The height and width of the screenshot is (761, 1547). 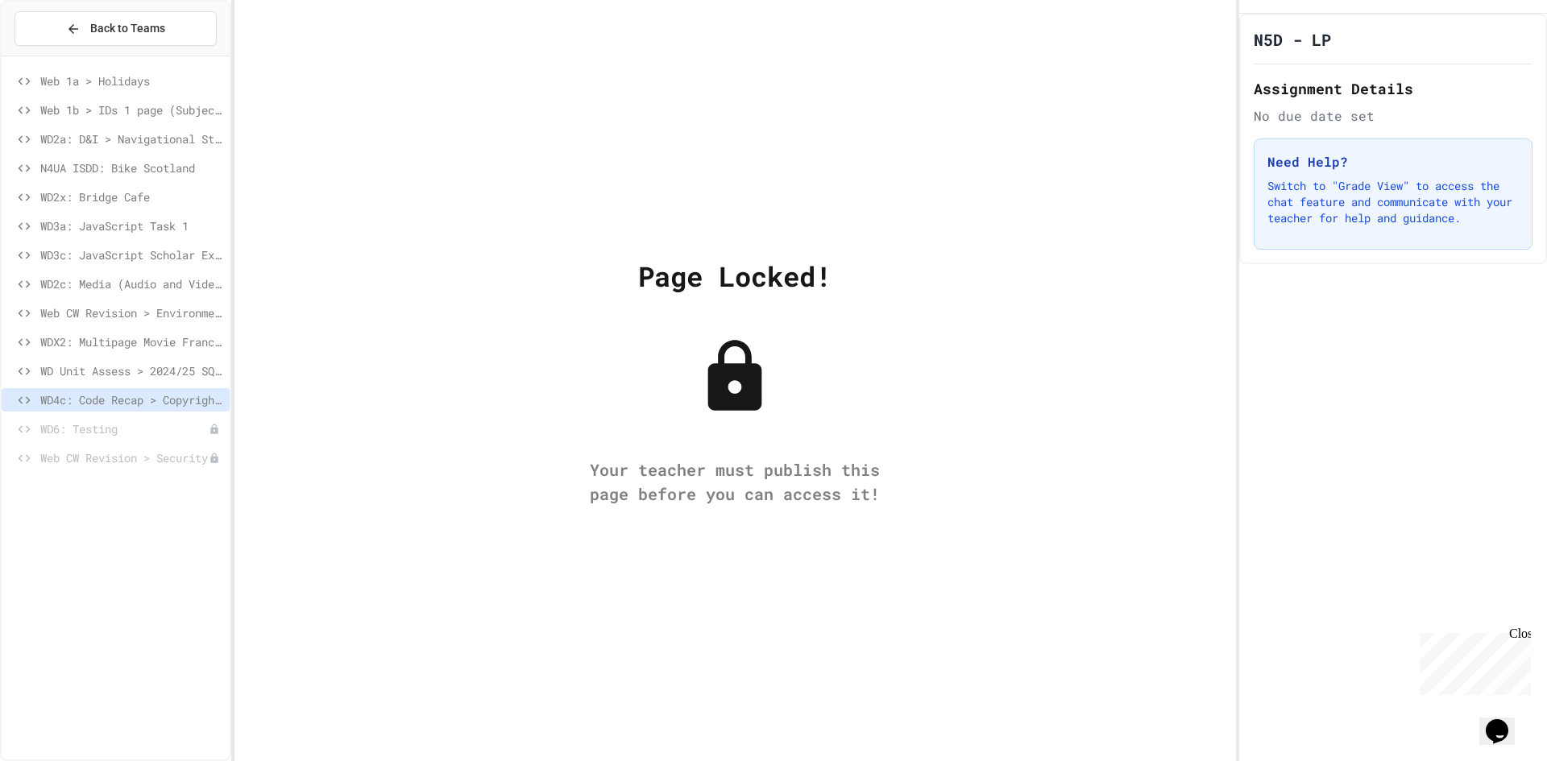 I want to click on span: N4UA ISDD: Bike Scotland, so click(x=131, y=168).